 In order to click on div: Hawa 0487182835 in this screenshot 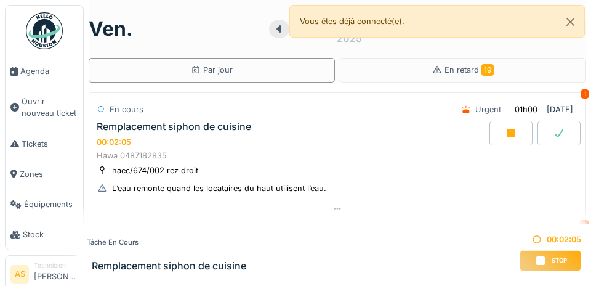, I will do `click(338, 155)`.